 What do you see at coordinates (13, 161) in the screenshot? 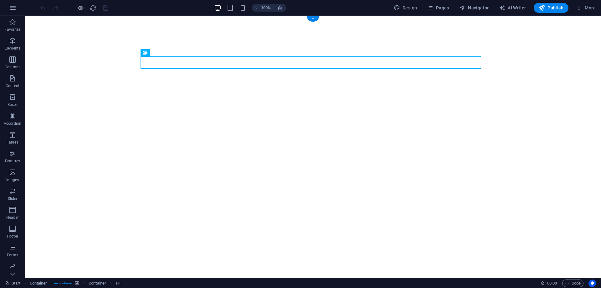
I see `p: Features` at bounding box center [13, 161].